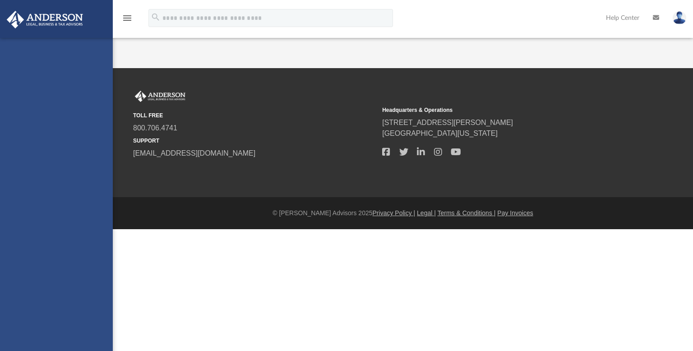 Image resolution: width=693 pixels, height=351 pixels. What do you see at coordinates (127, 20) in the screenshot?
I see `a: menu` at bounding box center [127, 20].